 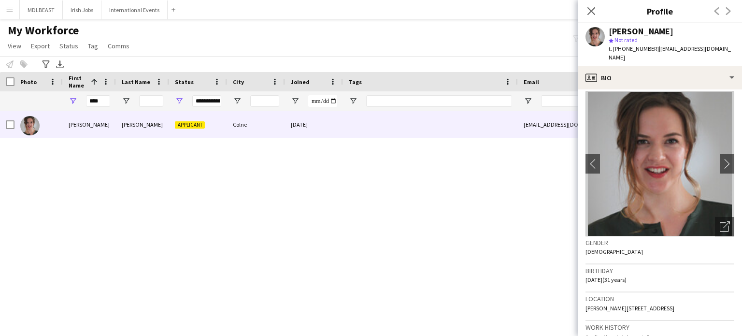 What do you see at coordinates (29, 82) in the screenshot?
I see `span: Photo` at bounding box center [29, 82].